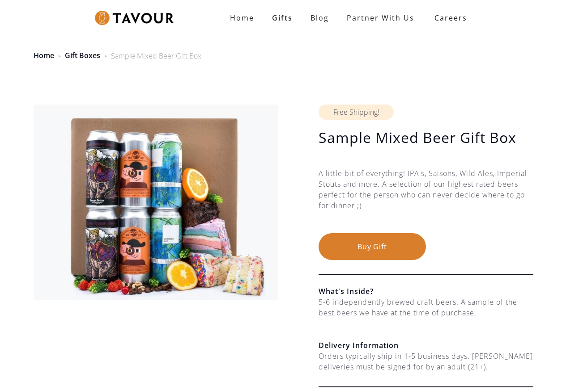 The image size is (566, 390). I want to click on a: Careers, so click(448, 18).